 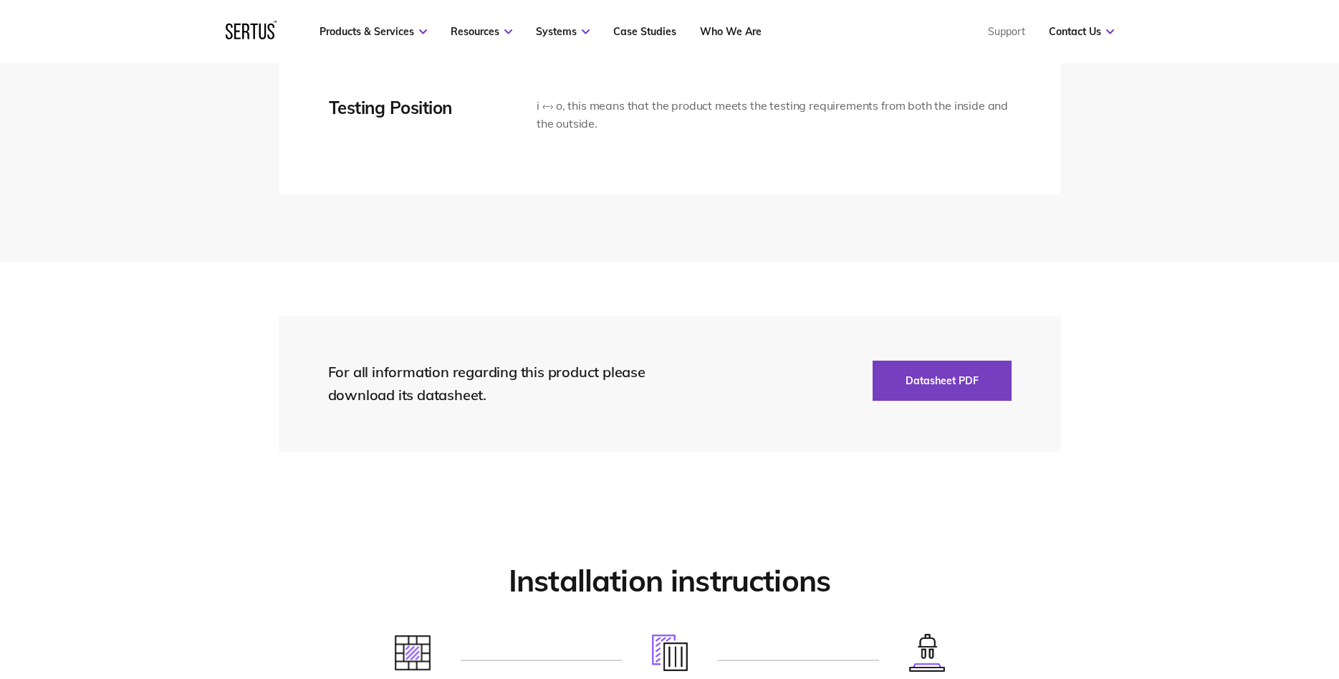 What do you see at coordinates (1081, 32) in the screenshot?
I see `a: Contact Us` at bounding box center [1081, 32].